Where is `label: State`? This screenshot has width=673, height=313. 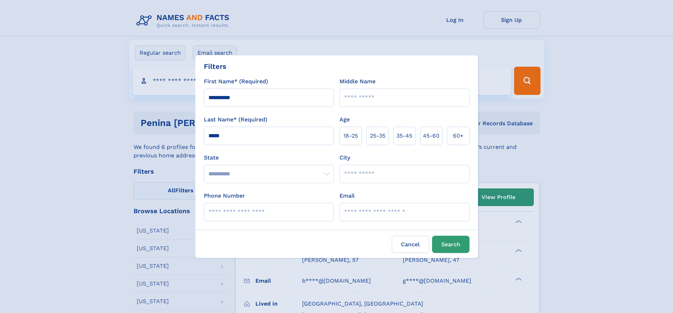
label: State is located at coordinates (269, 158).